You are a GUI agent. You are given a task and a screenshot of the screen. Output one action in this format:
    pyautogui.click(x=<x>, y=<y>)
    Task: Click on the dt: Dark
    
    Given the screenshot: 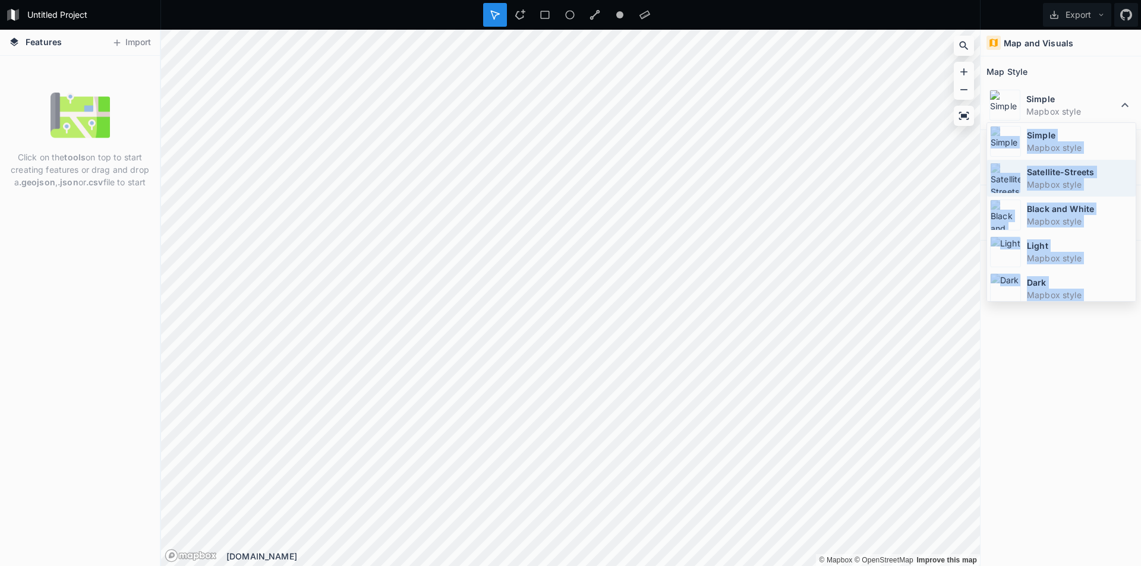 What is the action you would take?
    pyautogui.click(x=1079, y=282)
    